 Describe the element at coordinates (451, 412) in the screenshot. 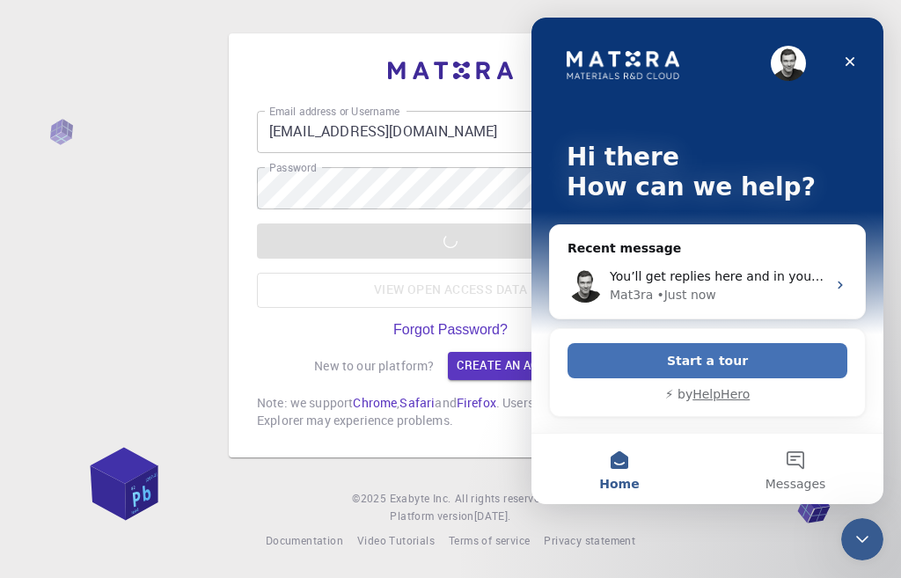

I see `p: Note: we support , and . Users of Internet Explorer may experience problems.` at that location.